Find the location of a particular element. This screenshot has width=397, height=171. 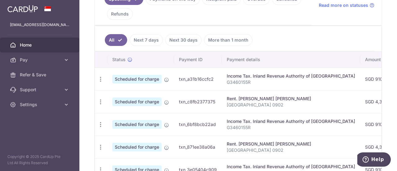

th: Payment ID is located at coordinates (198, 60).